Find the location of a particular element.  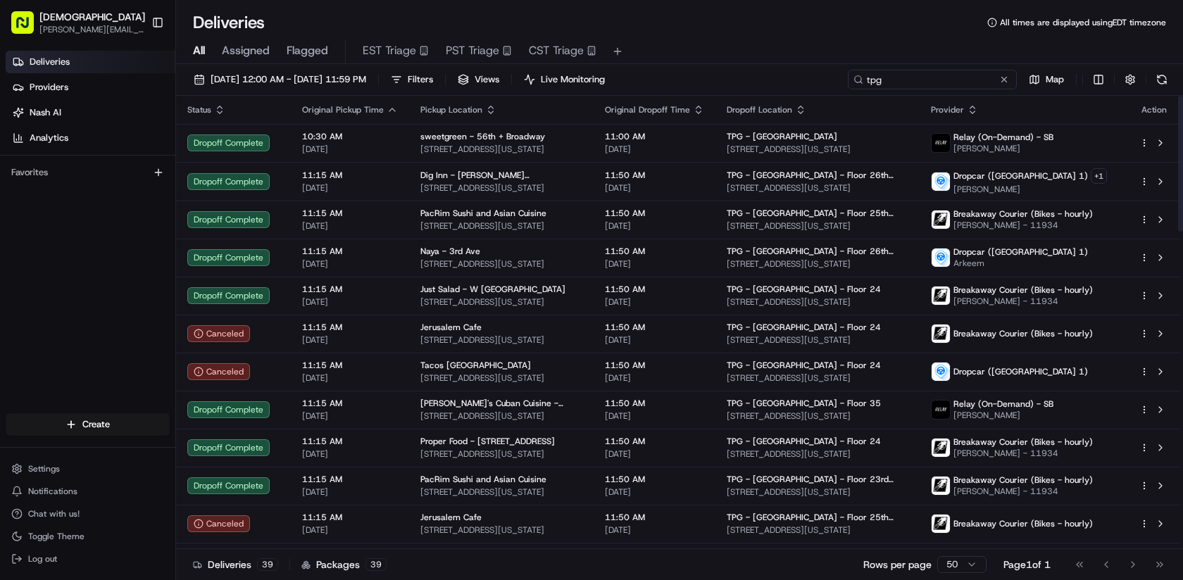

button: Log out is located at coordinates (87, 559).